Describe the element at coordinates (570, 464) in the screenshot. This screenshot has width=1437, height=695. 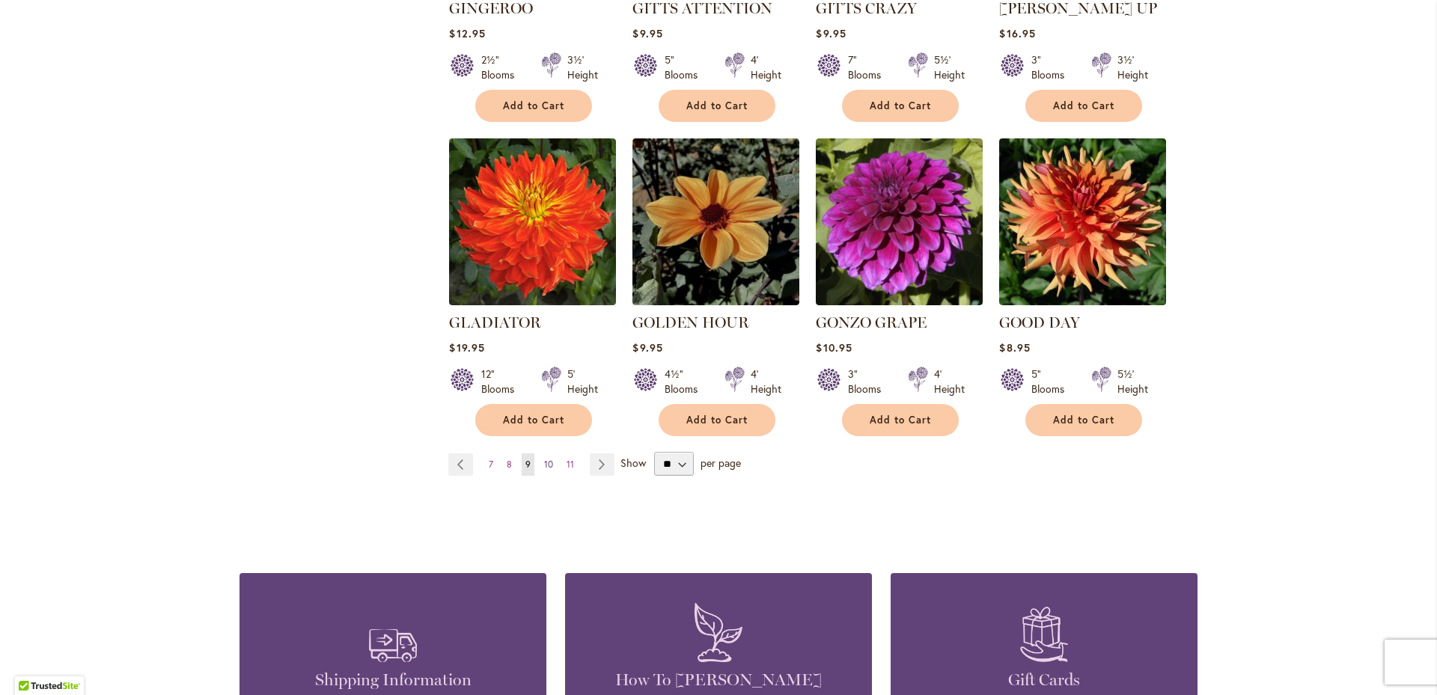
I see `span: 11` at that location.